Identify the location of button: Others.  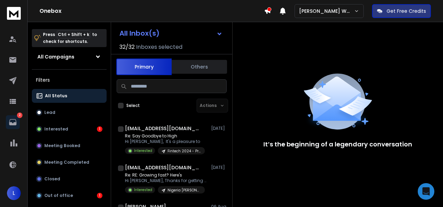
(199, 67).